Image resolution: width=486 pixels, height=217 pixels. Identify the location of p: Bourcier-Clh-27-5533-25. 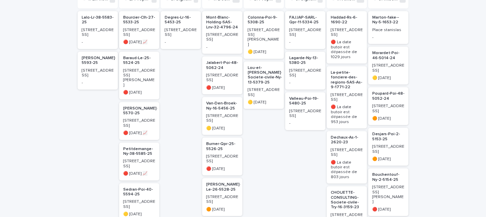
(139, 20).